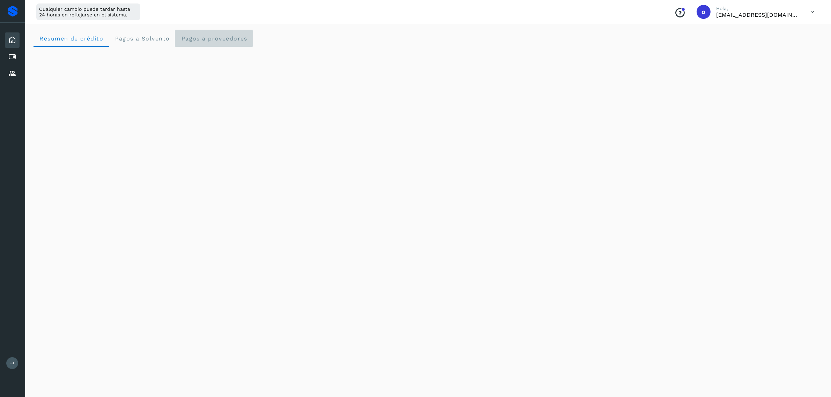  Describe the element at coordinates (142, 38) in the screenshot. I see `span: Pagos a Solvento` at that location.